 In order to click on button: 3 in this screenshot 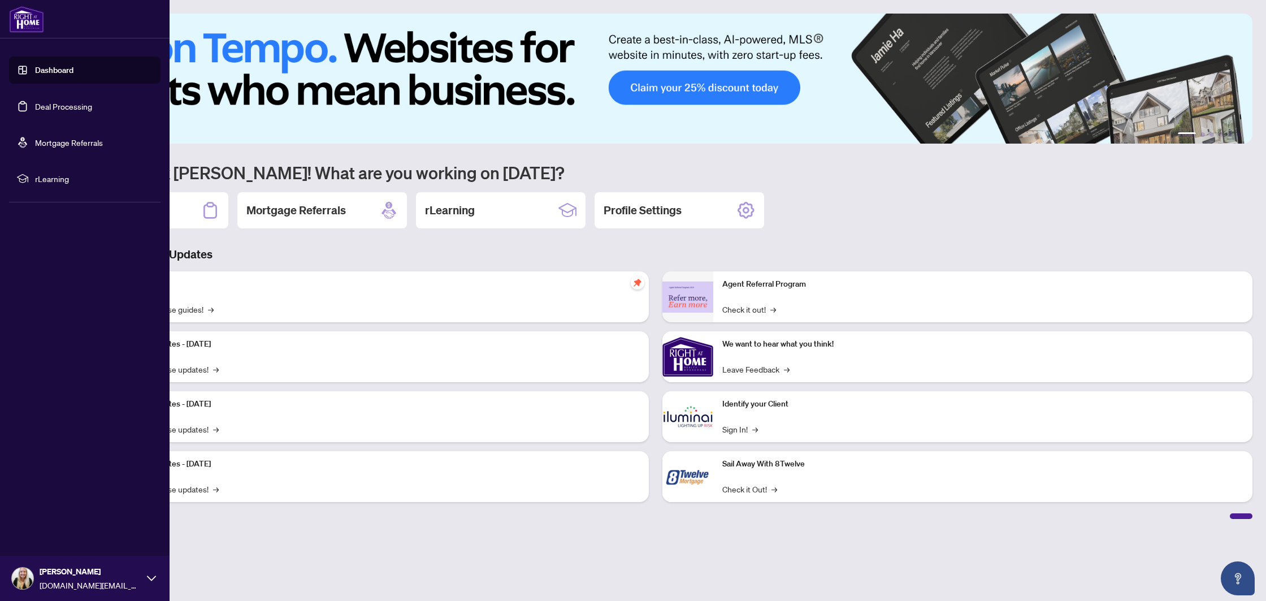, I will do `click(1212, 134)`.